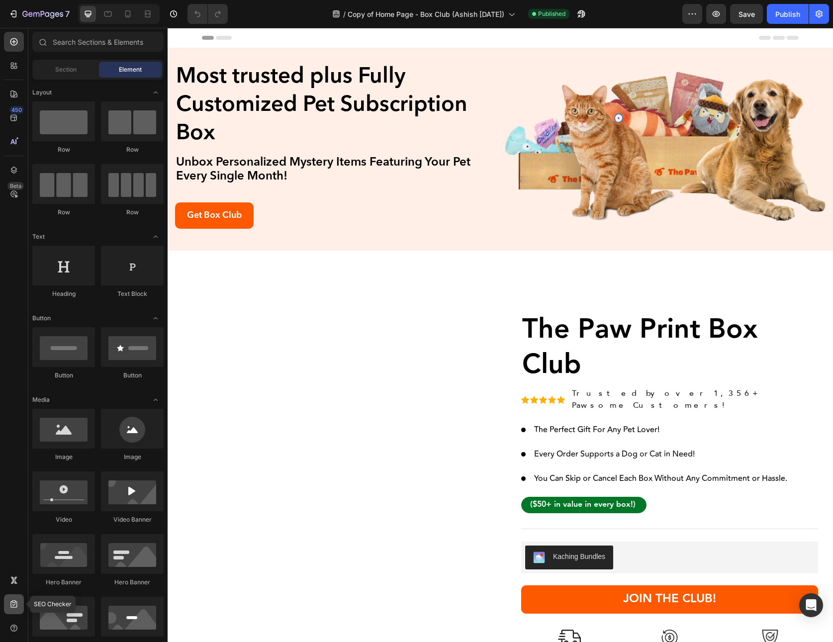 This screenshot has height=642, width=833. Describe the element at coordinates (788, 14) in the screenshot. I see `button: Publish` at that location.